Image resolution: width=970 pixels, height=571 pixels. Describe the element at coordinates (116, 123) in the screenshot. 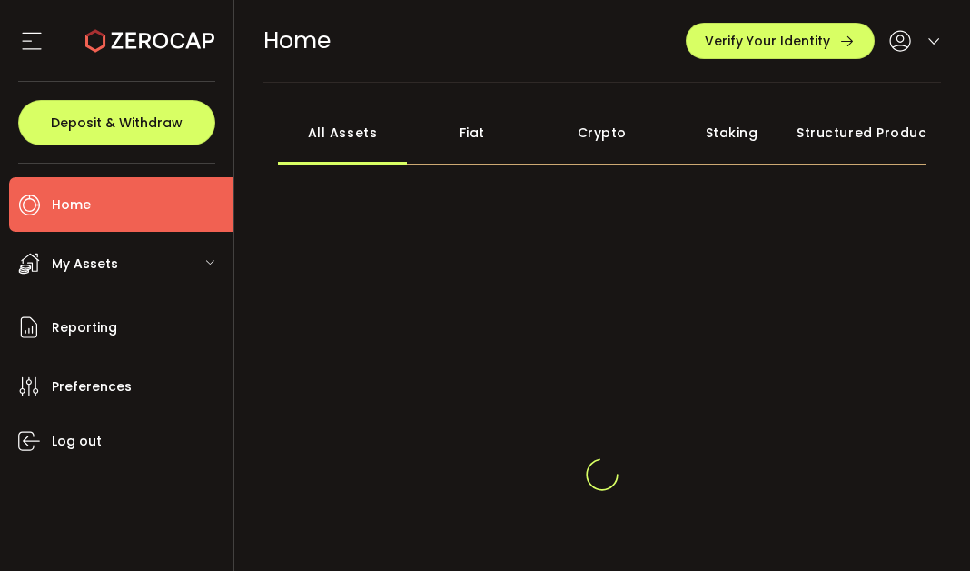

I see `button: Deposit & Withdraw` at that location.